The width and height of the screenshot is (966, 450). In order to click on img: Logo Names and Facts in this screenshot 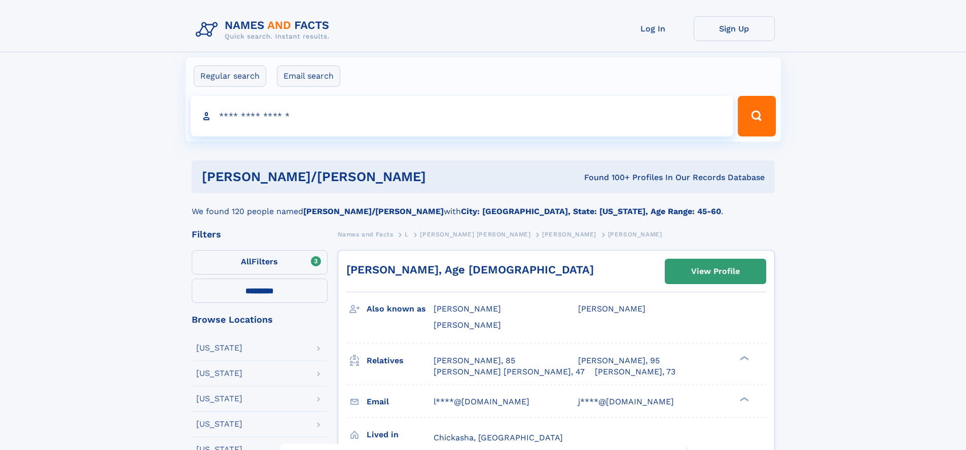, I will do `click(265, 30)`.